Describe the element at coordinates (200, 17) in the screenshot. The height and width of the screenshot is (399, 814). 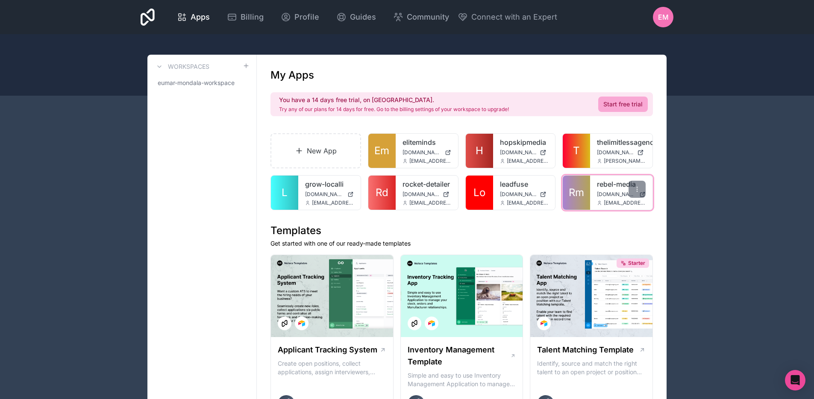
I see `span: Apps` at that location.